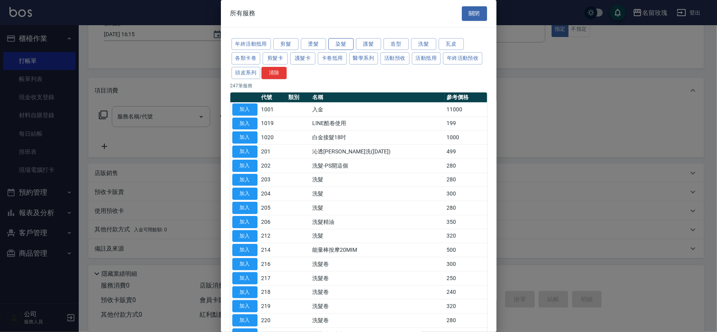 The image size is (717, 332). I want to click on p: 247 筆服務, so click(359, 86).